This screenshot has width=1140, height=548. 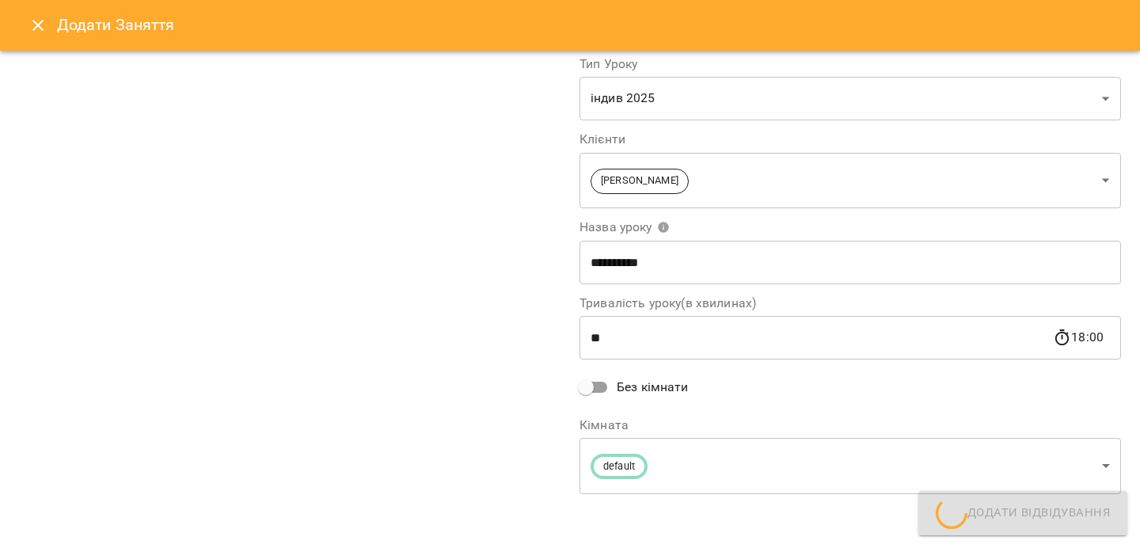 I want to click on label: Тривалість уроку(в хвилинах), so click(x=850, y=303).